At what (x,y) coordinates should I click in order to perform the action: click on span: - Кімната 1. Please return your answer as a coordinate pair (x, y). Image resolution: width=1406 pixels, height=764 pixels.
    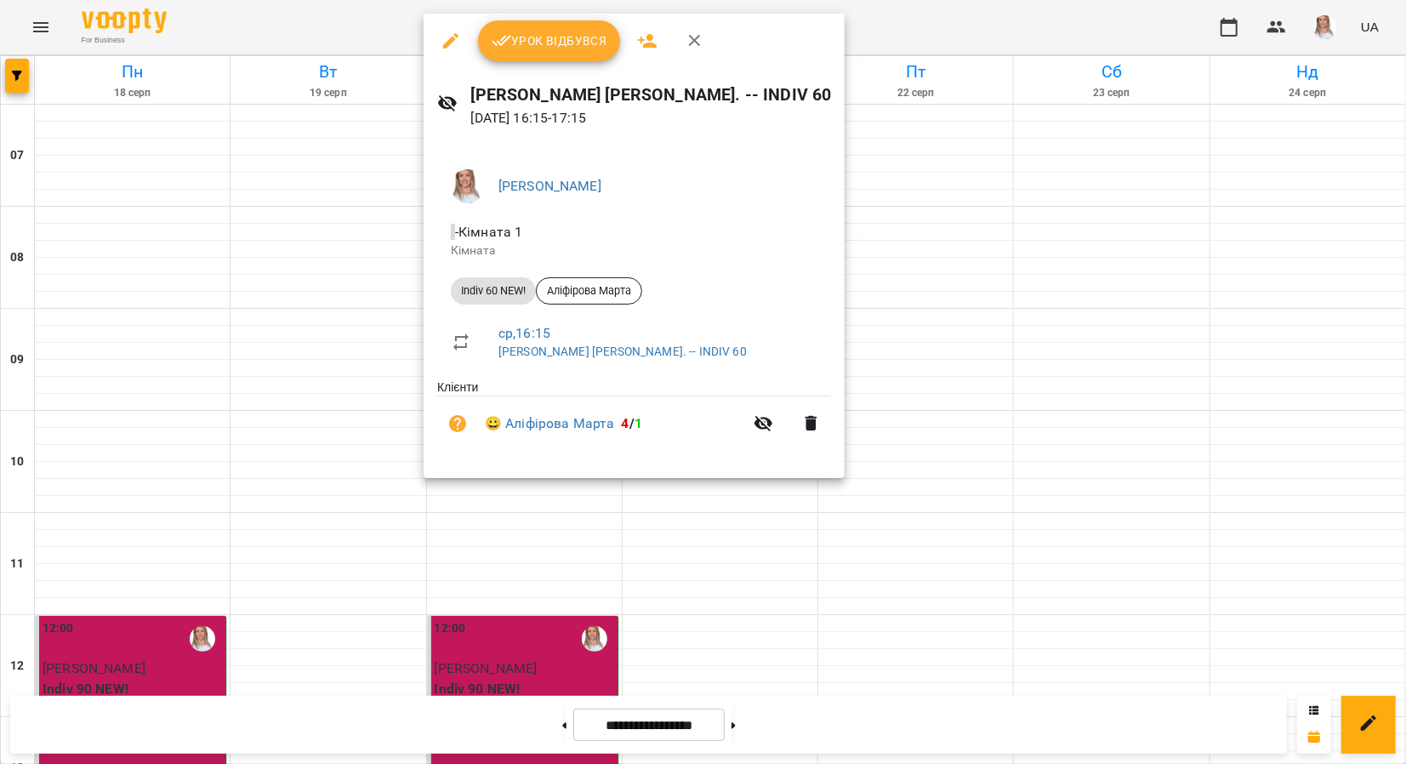
    Looking at the image, I should click on (488, 231).